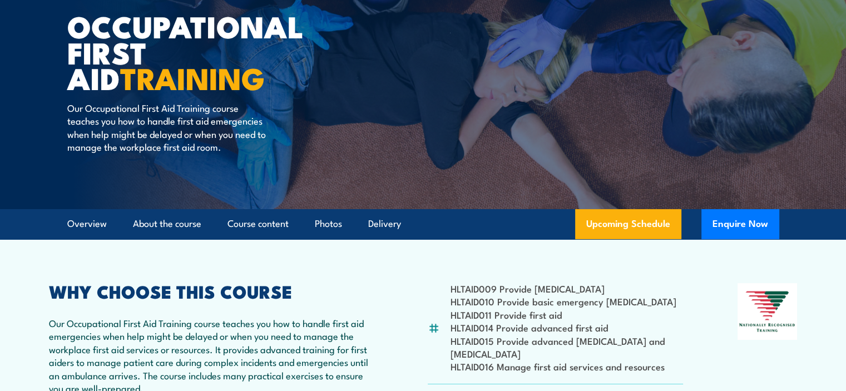  What do you see at coordinates (258, 224) in the screenshot?
I see `a: Course content` at bounding box center [258, 224].